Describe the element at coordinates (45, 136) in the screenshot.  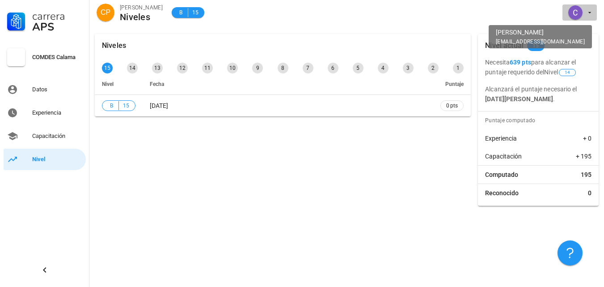
I see `a: Capacitación` at that location.